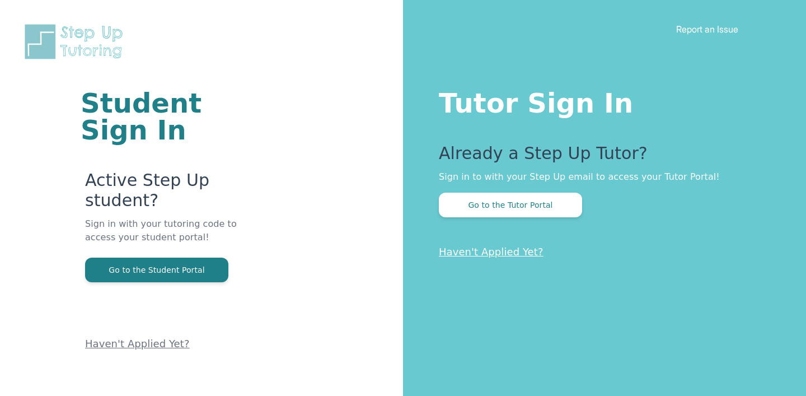 The height and width of the screenshot is (396, 806). What do you see at coordinates (175, 116) in the screenshot?
I see `h1: Student Sign In` at bounding box center [175, 116].